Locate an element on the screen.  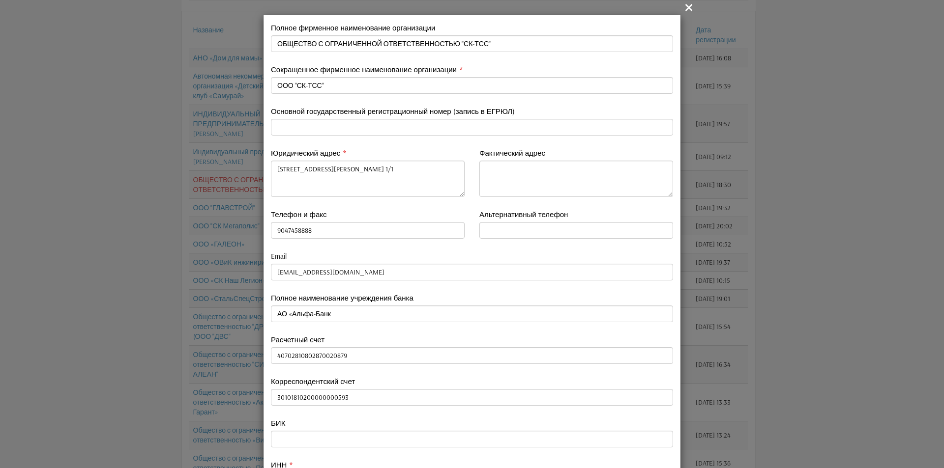
label: Юридический адрес is located at coordinates (305, 153).